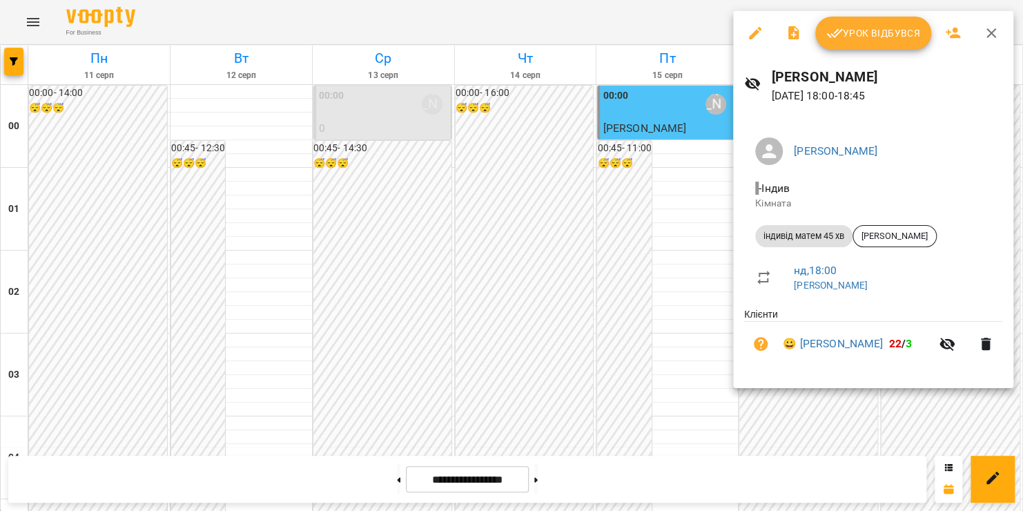 This screenshot has height=511, width=1023. Describe the element at coordinates (873, 204) in the screenshot. I see `p: Кімната` at that location.